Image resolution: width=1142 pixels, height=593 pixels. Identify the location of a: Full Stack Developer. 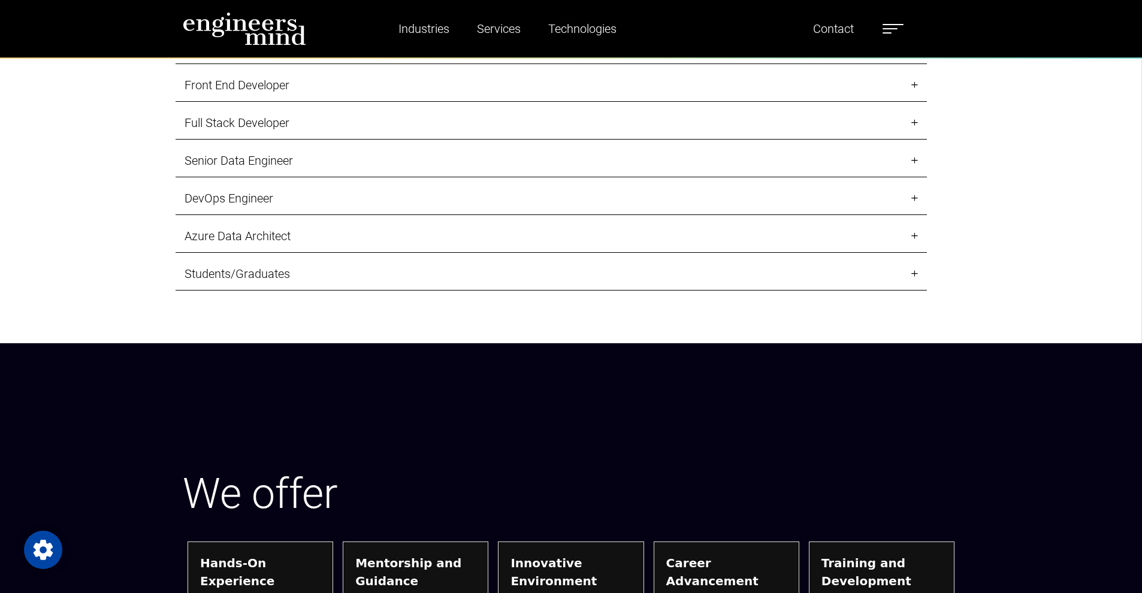
(551, 123).